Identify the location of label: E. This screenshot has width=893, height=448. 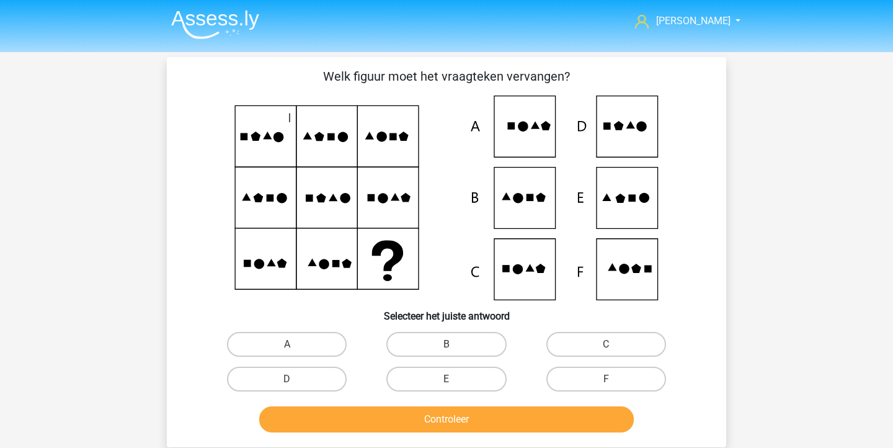
(446, 379).